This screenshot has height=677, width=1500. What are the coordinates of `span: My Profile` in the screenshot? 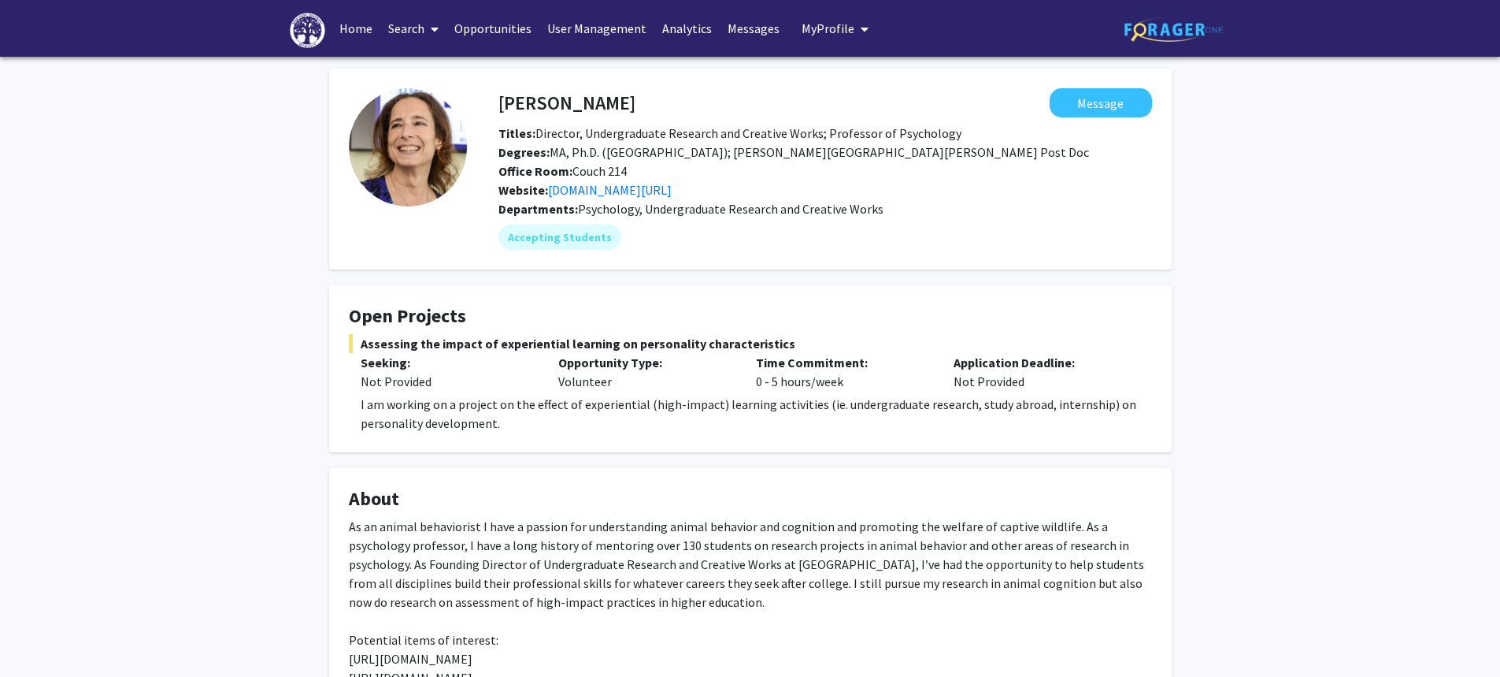 It's located at (828, 28).